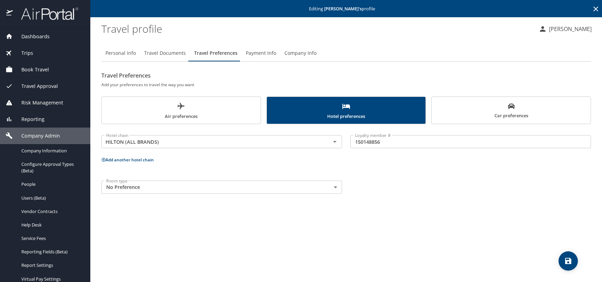 Image resolution: width=602 pixels, height=282 pixels. I want to click on span: Company Information, so click(52, 151).